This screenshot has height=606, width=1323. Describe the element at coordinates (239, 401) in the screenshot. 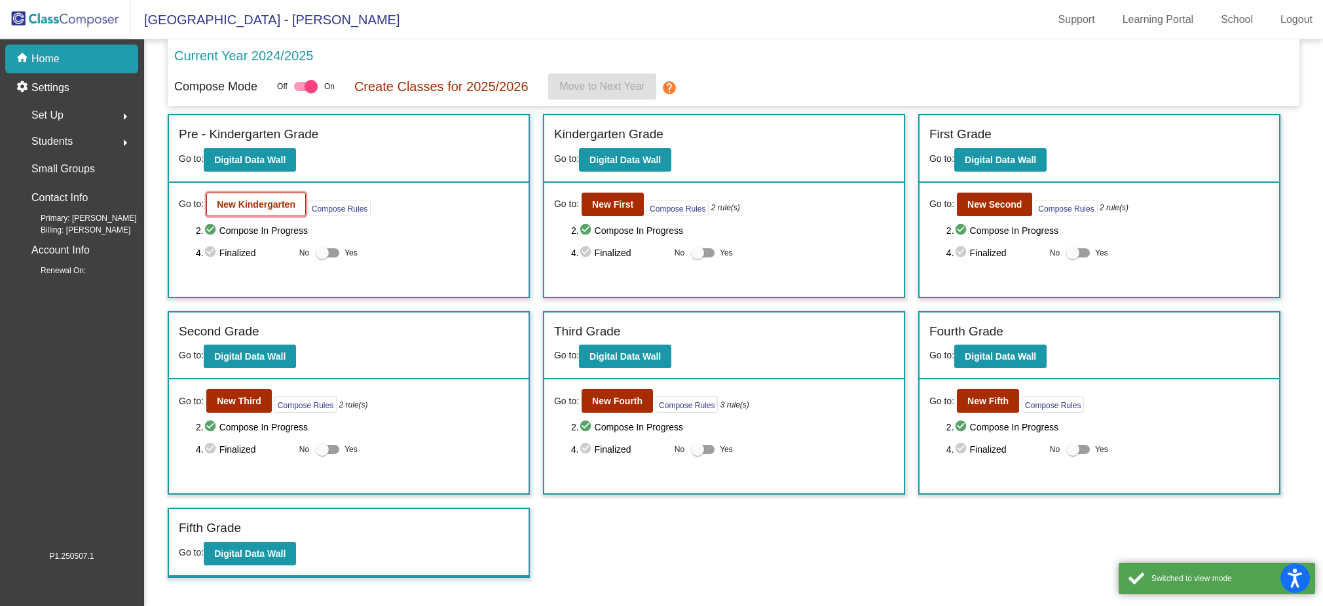

I see `button: New Third` at that location.